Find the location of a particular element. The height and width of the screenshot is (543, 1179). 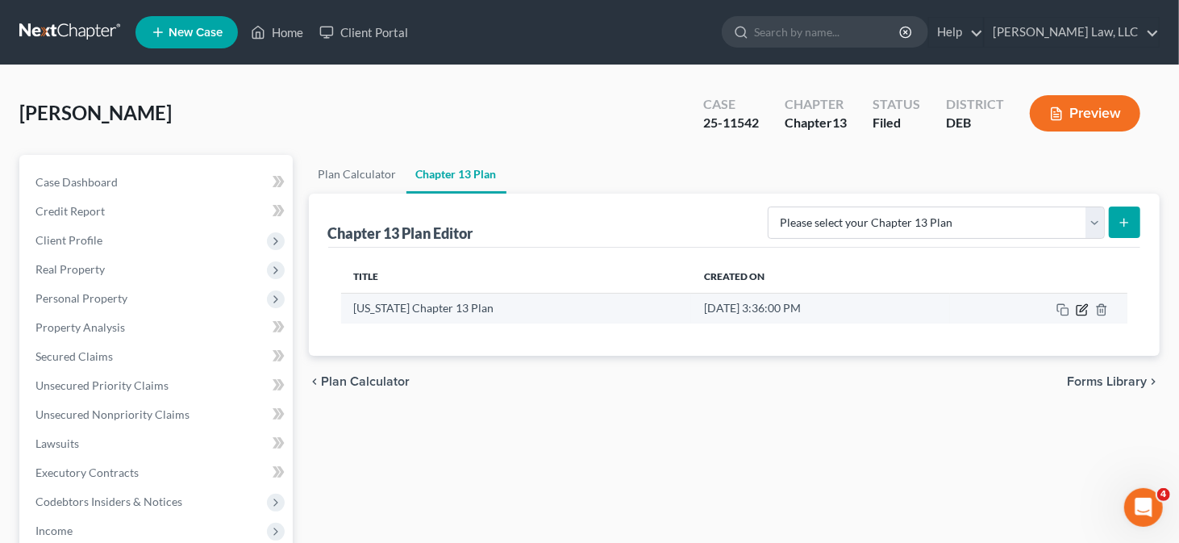

i: chevron_right is located at coordinates (1153, 381).